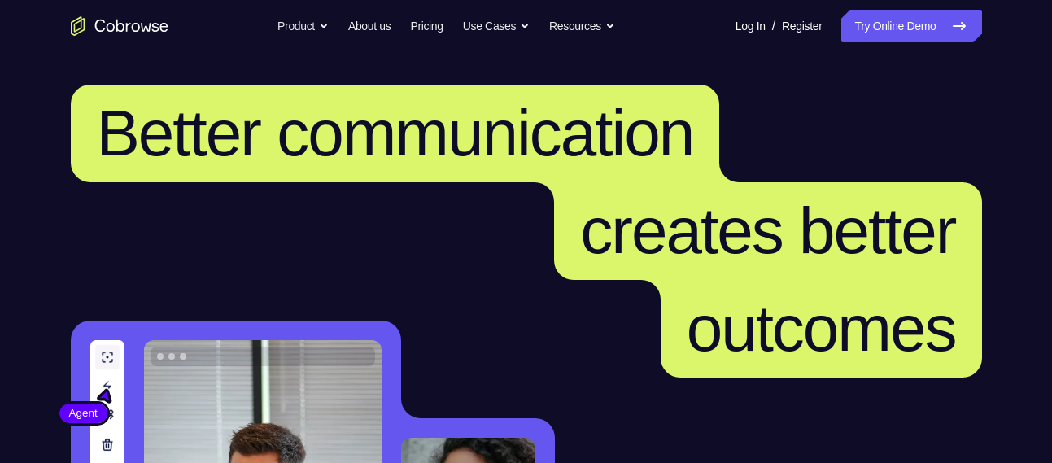  Describe the element at coordinates (496, 26) in the screenshot. I see `button: Use Cases` at that location.